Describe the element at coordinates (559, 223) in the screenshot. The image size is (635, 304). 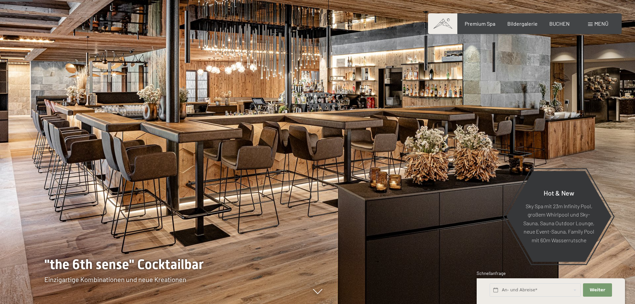
I see `p: Sky Spa mit 23m Infinity Pool, großem Whirlpool und Sky-Sauna, Sauna Outdoor Lounge, neue Event-S...` at that location.